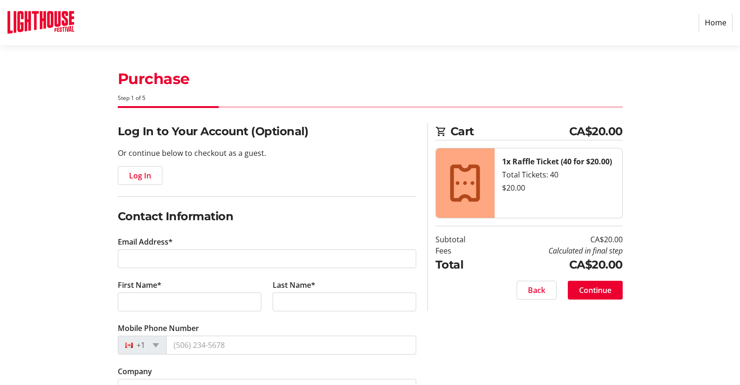  What do you see at coordinates (140, 175) in the screenshot?
I see `button: Log In` at bounding box center [140, 175].